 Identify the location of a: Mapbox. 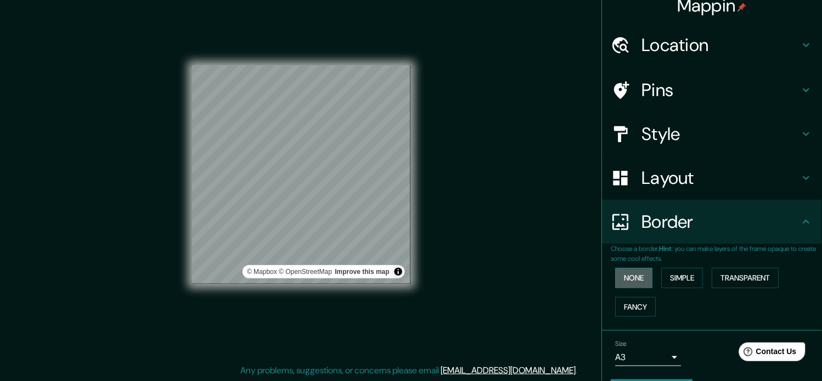
(262, 272).